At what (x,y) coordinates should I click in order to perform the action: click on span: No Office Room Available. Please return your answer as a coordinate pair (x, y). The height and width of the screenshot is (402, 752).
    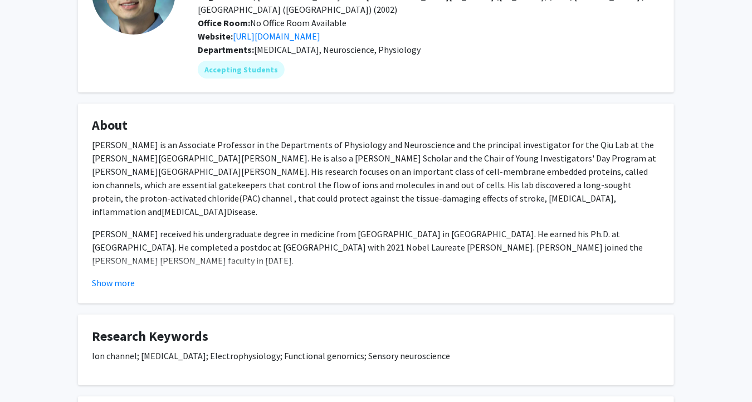
    Looking at the image, I should click on (272, 23).